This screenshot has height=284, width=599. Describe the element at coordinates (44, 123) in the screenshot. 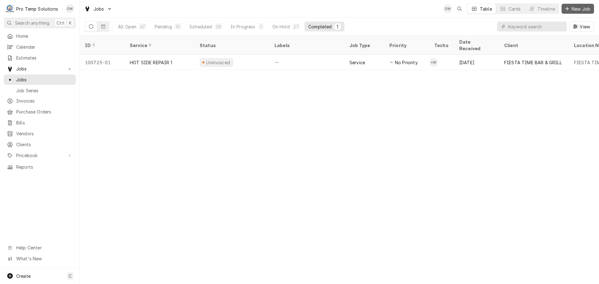

I see `span: Bills` at that location.